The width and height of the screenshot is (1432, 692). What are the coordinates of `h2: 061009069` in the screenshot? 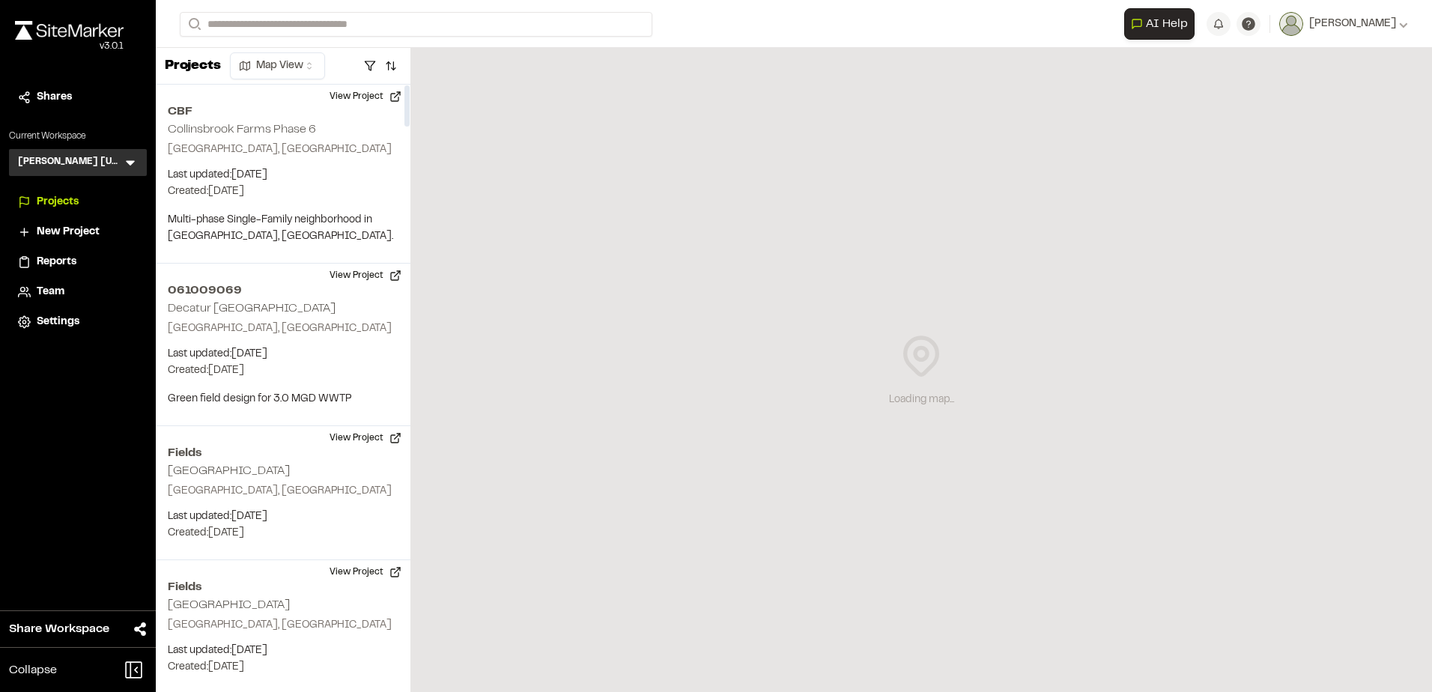 It's located at (283, 291).